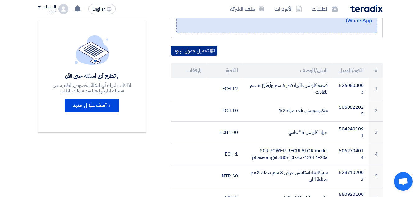 This screenshot has height=197, width=420. What do you see at coordinates (189, 71) in the screenshot?
I see `th: المرفقات` at bounding box center [189, 71].